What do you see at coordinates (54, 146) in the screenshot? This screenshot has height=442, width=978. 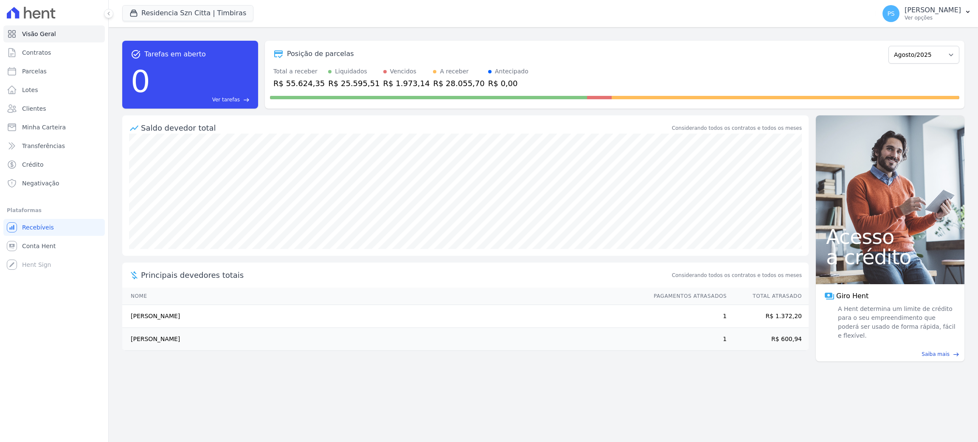 I see `a: Transferências` at bounding box center [54, 146].